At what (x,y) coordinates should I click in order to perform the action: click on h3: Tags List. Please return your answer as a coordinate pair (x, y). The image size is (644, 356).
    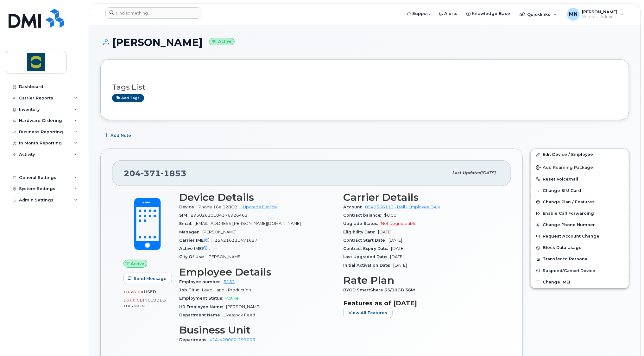
    Looking at the image, I should click on (365, 87).